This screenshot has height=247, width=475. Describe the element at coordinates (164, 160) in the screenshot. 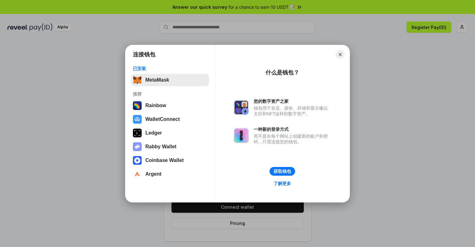

I see `div: Coinbase Wallet` at that location.